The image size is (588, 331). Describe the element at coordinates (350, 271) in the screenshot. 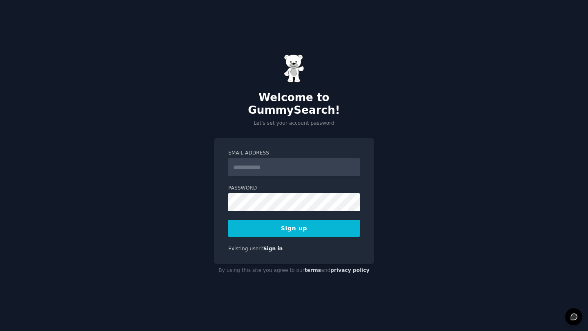

I see `a: privacy policy` at that location.